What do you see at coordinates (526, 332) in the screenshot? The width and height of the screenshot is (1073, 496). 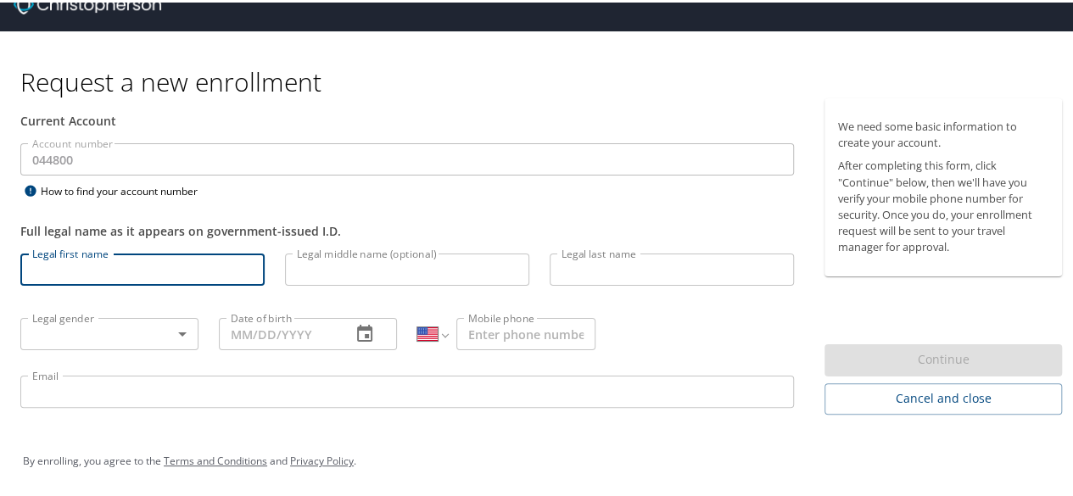 I see `input: Enter phone number` at bounding box center [526, 332].